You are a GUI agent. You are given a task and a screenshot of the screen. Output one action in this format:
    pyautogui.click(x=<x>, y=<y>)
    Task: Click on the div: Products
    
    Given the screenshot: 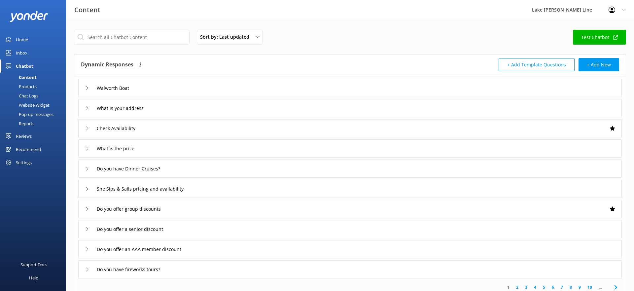 What is the action you would take?
    pyautogui.click(x=20, y=86)
    